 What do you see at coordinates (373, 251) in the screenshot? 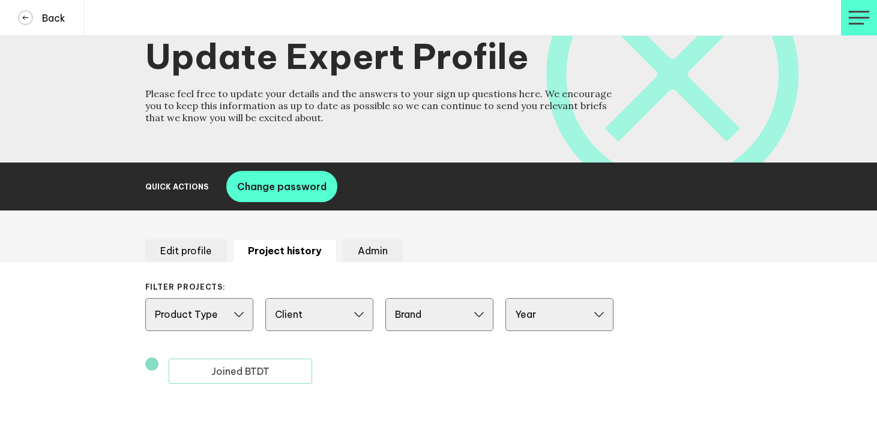
I see `li: Admin` at bounding box center [373, 251].